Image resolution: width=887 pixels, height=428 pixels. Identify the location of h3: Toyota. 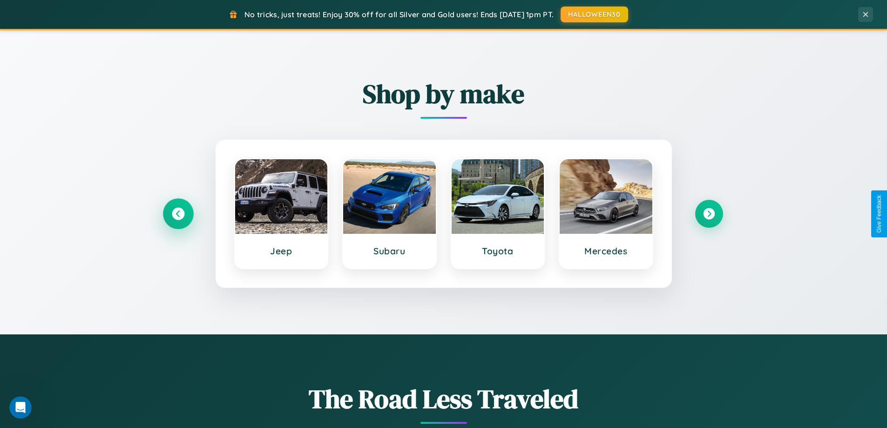
(498, 251).